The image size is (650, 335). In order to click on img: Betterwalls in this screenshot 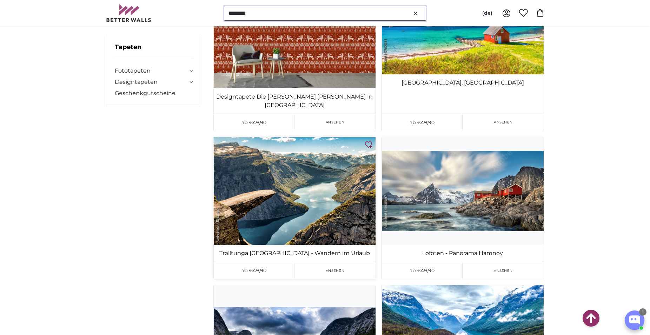, I will do `click(129, 13)`.